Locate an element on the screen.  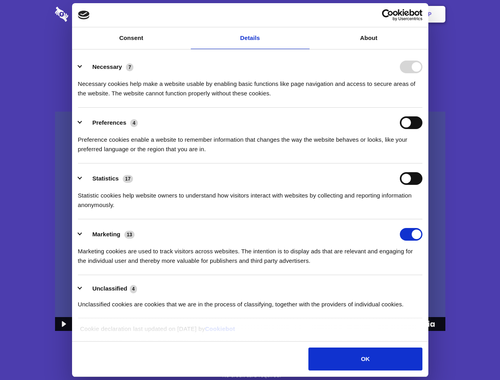
button: Necessary (7) is located at coordinates (108, 67).